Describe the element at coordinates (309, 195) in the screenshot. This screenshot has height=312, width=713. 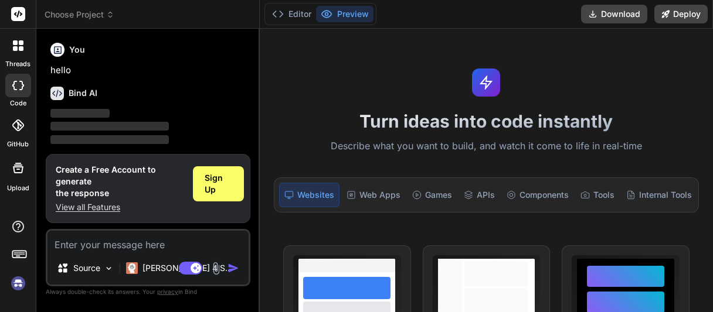
I see `div: Websites` at that location.